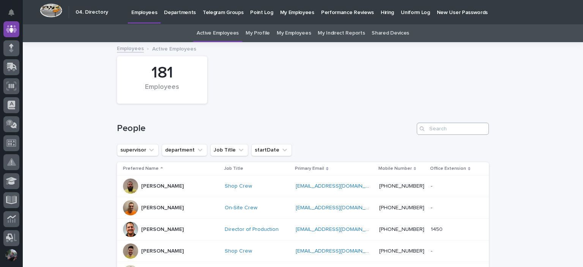 Image resolution: width=583 pixels, height=267 pixels. I want to click on h2: 04. Directory, so click(92, 12).